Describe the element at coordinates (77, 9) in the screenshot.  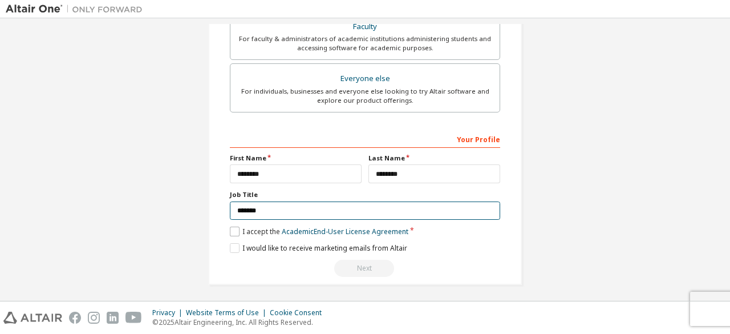
I see `img: Altair One` at that location.